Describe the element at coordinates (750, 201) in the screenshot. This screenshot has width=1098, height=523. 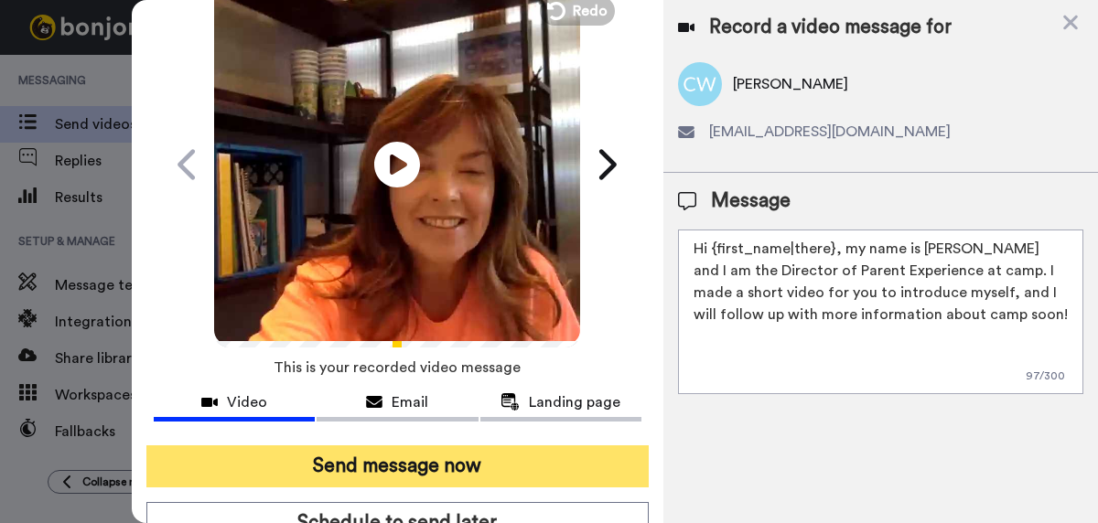
I see `span: Message` at that location.